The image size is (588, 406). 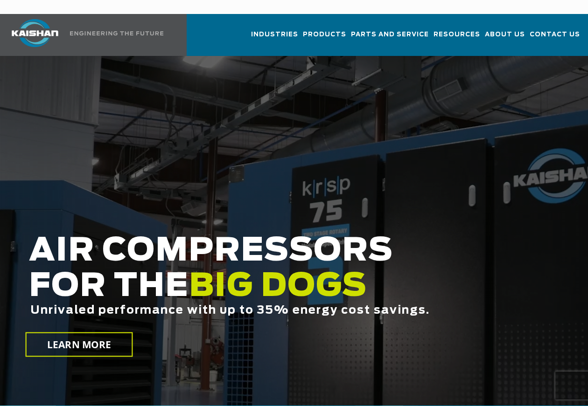 What do you see at coordinates (278, 287) in the screenshot?
I see `span: BIG DOGS` at bounding box center [278, 287].